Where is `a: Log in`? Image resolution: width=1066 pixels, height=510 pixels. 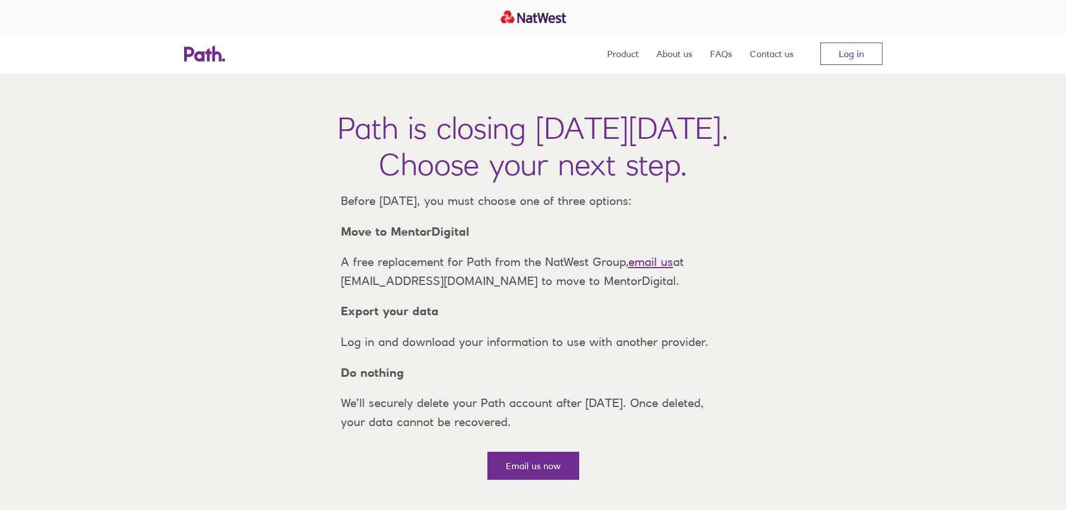 a: Log in is located at coordinates (851, 54).